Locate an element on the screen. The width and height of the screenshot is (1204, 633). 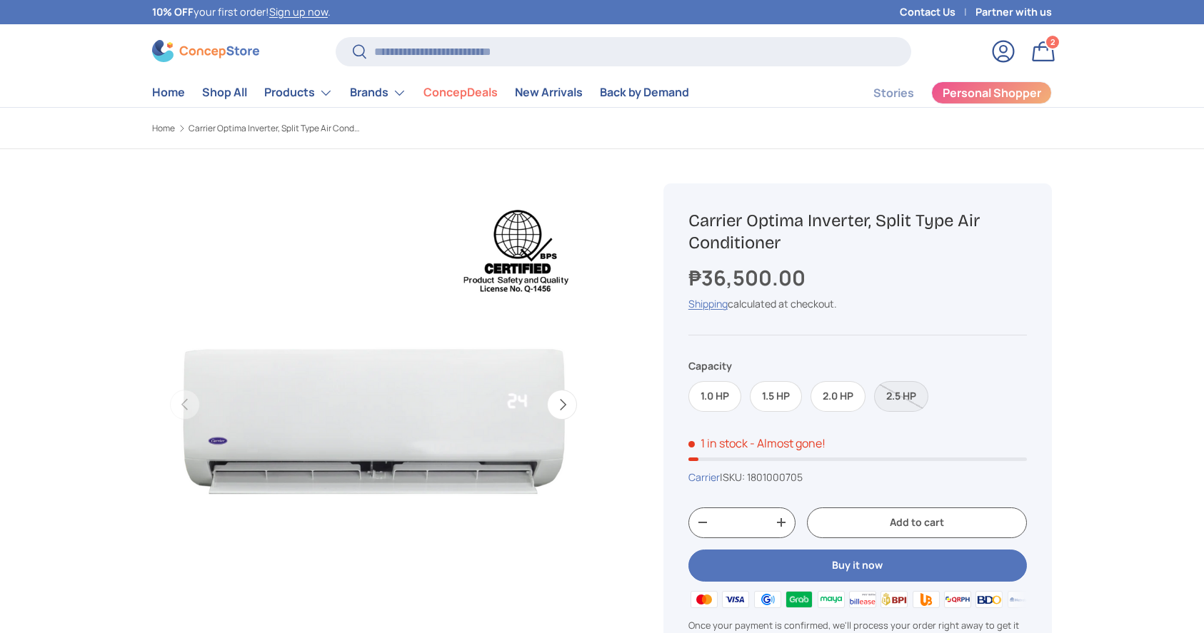
img: maya is located at coordinates (830, 600).